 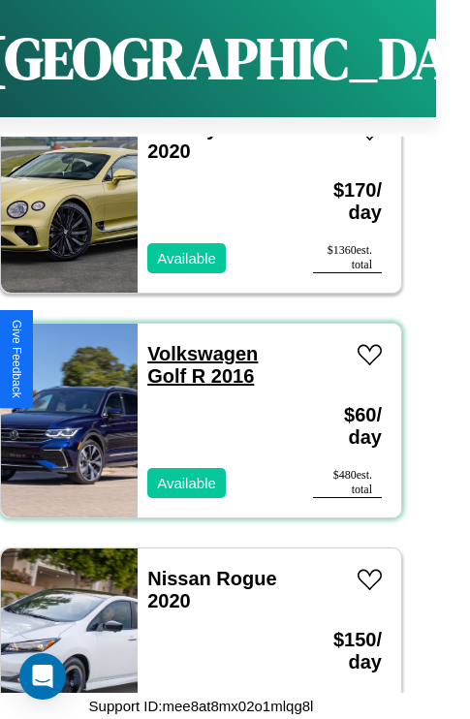 I want to click on a: Bentley Azure 2020, so click(x=211, y=140).